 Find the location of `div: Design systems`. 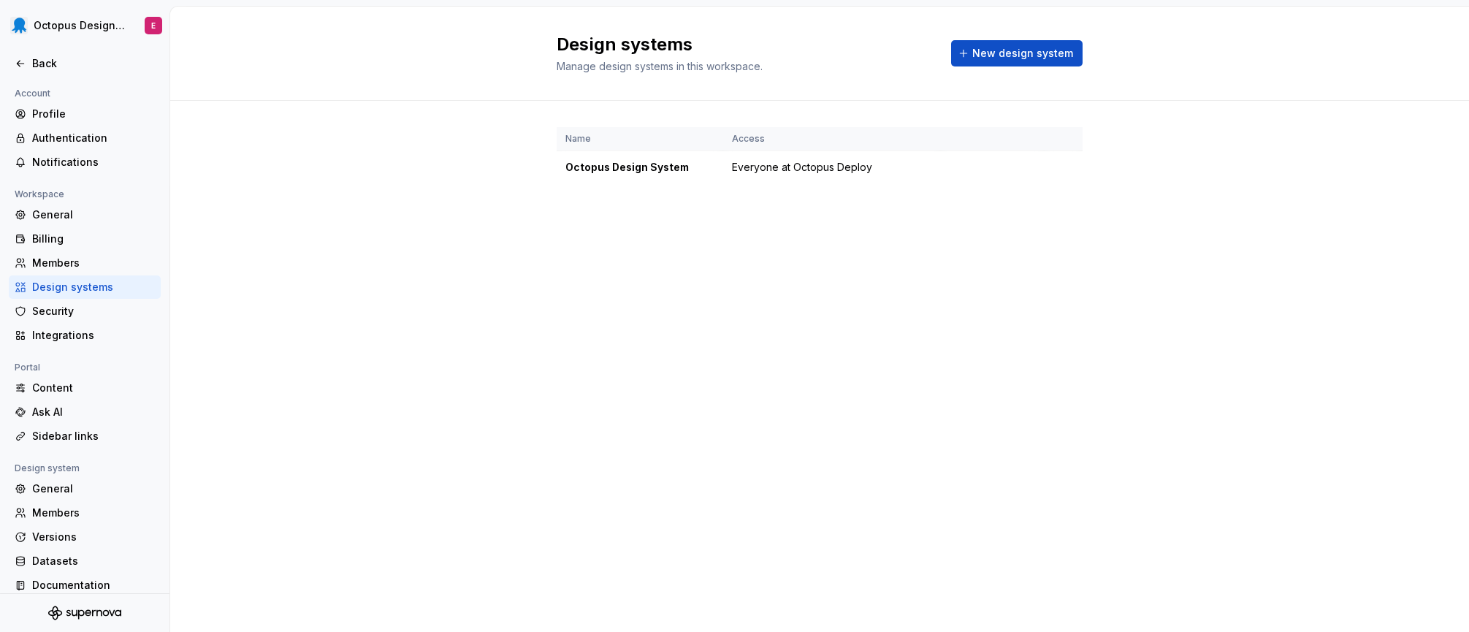

div: Design systems is located at coordinates (94, 287).